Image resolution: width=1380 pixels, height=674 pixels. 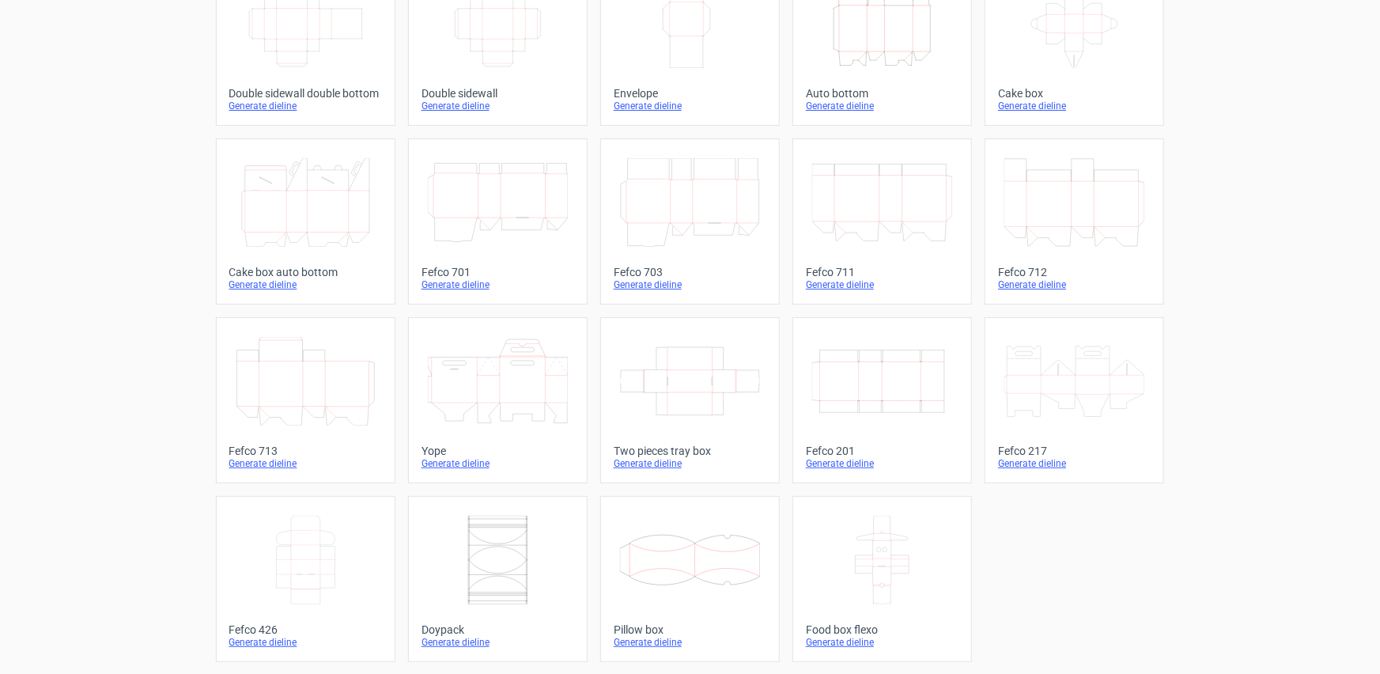 I want to click on div: Fefco 701, so click(x=497, y=272).